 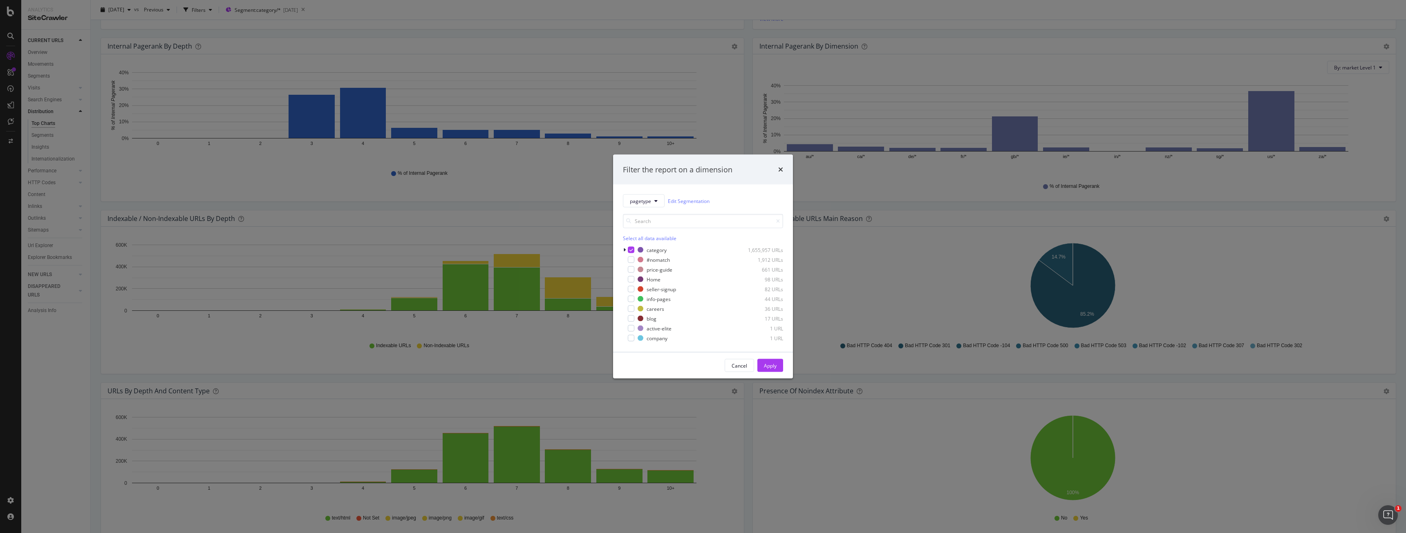 What do you see at coordinates (703, 221) in the screenshot?
I see `input: Search` at bounding box center [703, 221].